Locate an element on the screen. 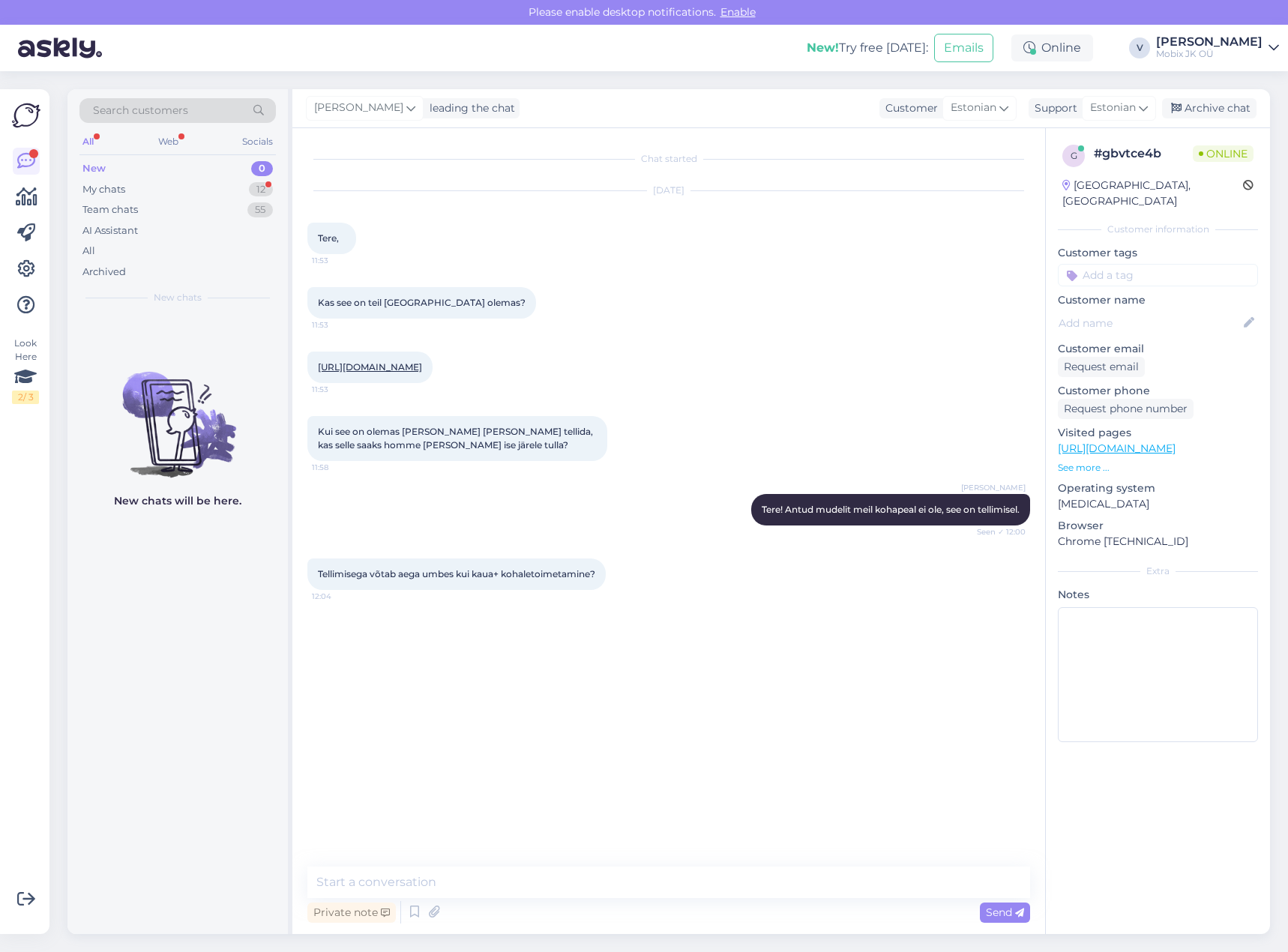 Image resolution: width=1288 pixels, height=952 pixels. div: Socials is located at coordinates (257, 142).